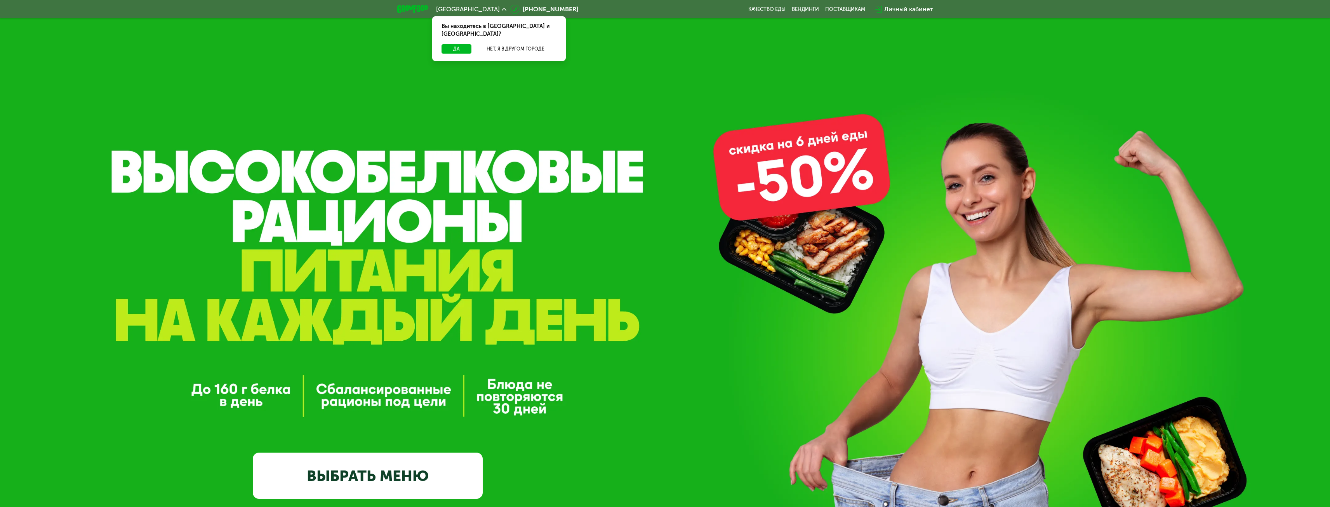 The height and width of the screenshot is (507, 1330). What do you see at coordinates (908, 9) in the screenshot?
I see `div: Личный кабинет` at bounding box center [908, 9].